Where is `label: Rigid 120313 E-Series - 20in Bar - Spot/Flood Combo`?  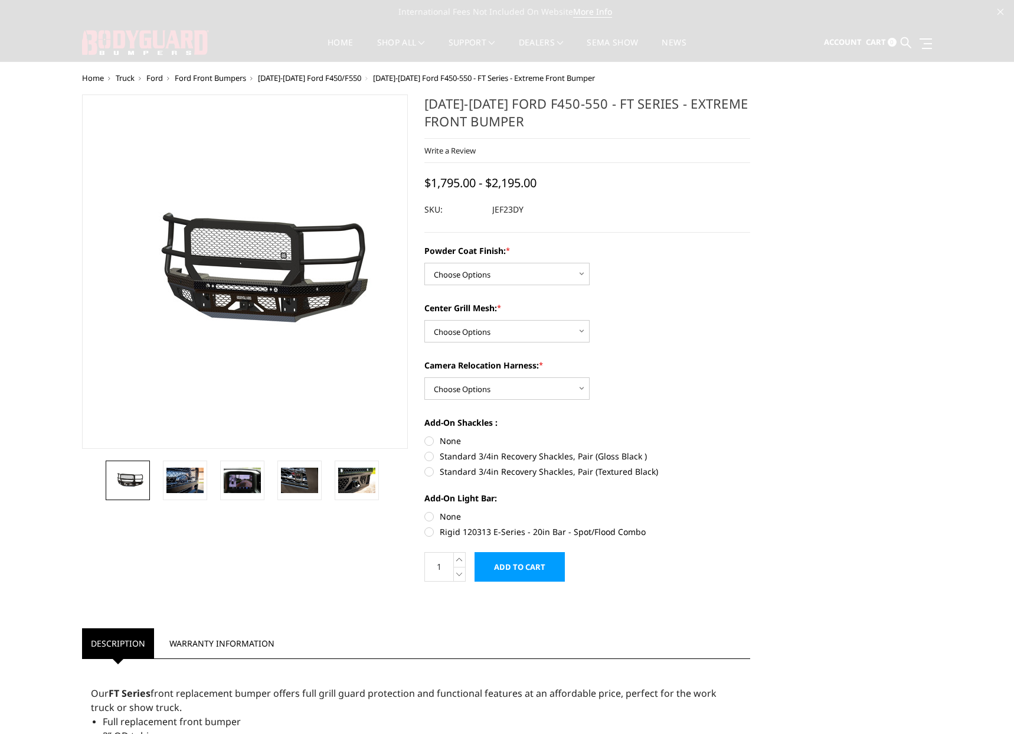
label: Rigid 120313 E-Series - 20in Bar - Spot/Flood Combo is located at coordinates (587, 531).